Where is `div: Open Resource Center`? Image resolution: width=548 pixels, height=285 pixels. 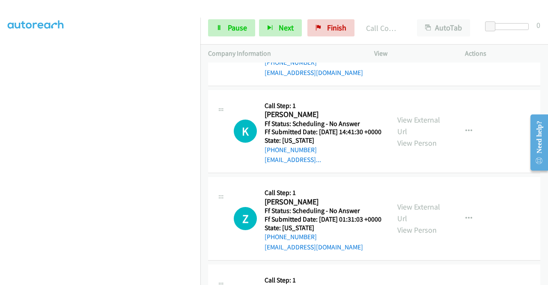
div: Open Resource Center is located at coordinates (15, 34).